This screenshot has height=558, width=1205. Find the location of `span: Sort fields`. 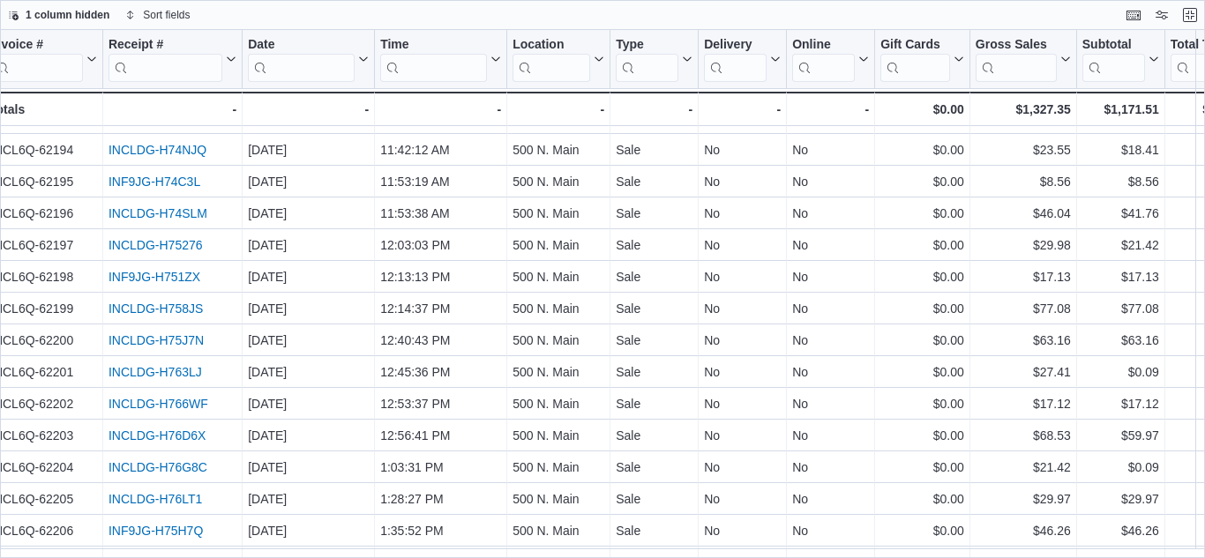

span: Sort fields is located at coordinates (166, 15).